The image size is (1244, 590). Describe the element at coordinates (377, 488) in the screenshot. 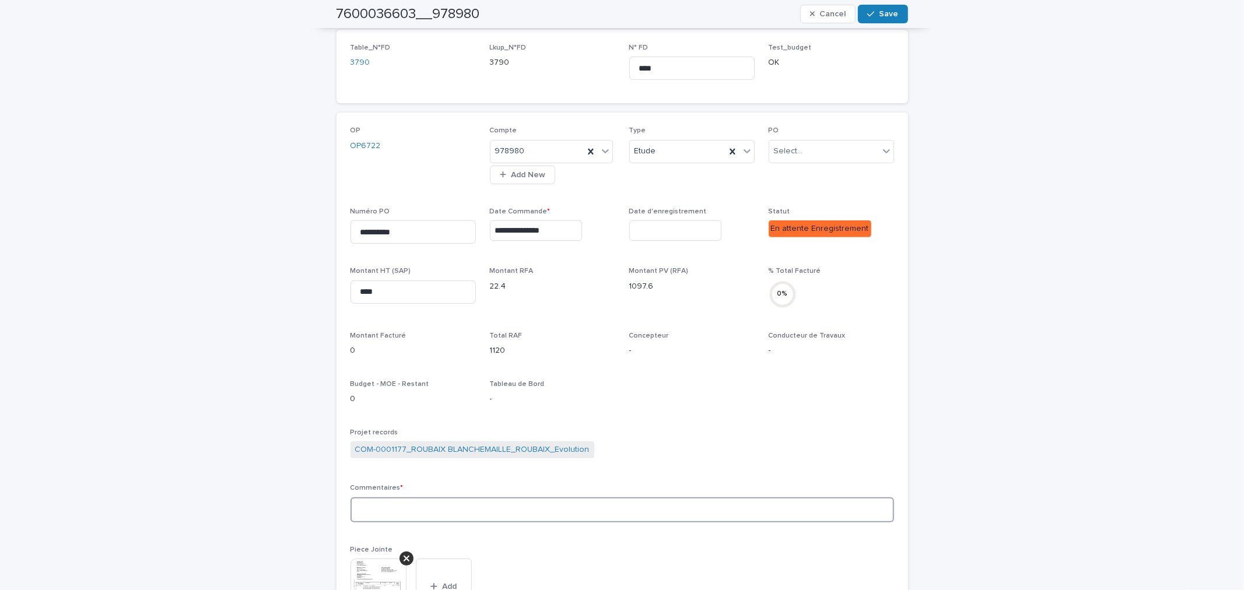

I see `span: Commentaires` at that location.